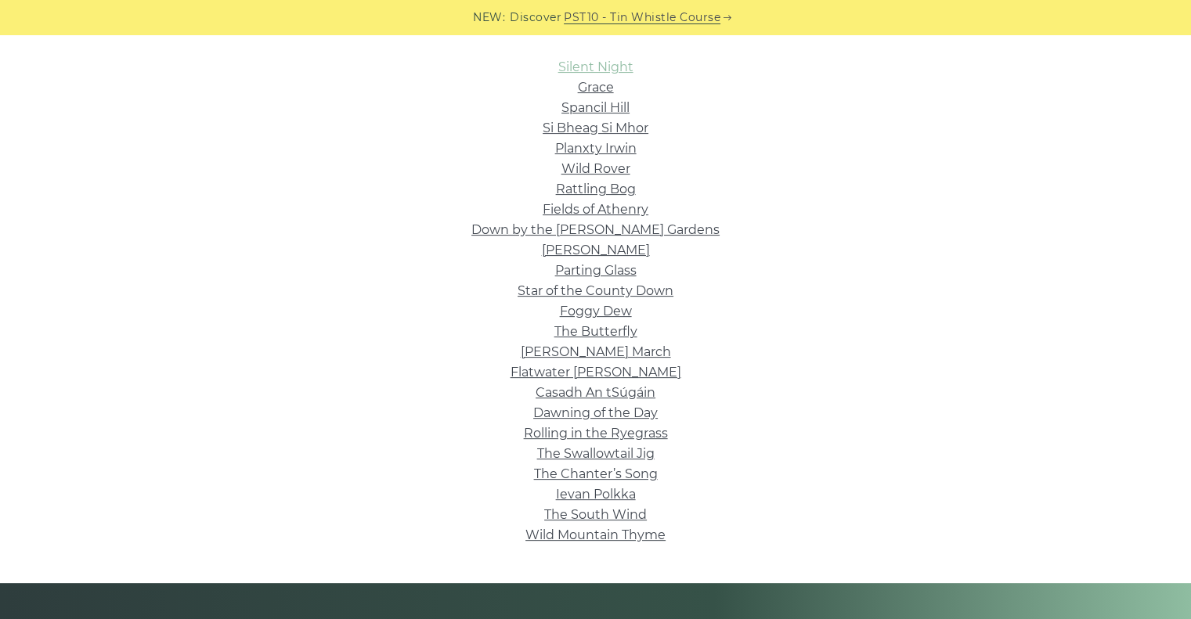 The image size is (1191, 619). Describe the element at coordinates (596, 67) in the screenshot. I see `a: Silent Night` at that location.